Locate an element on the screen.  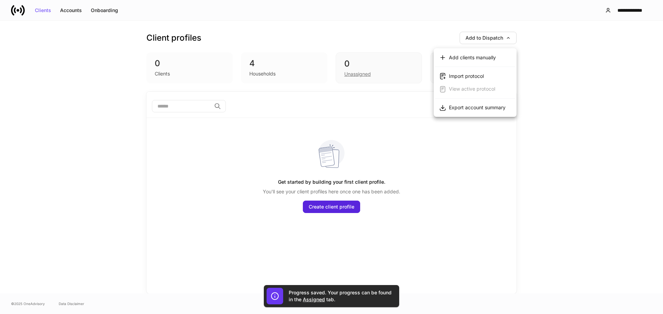
div: Add clients manually is located at coordinates (472, 58).